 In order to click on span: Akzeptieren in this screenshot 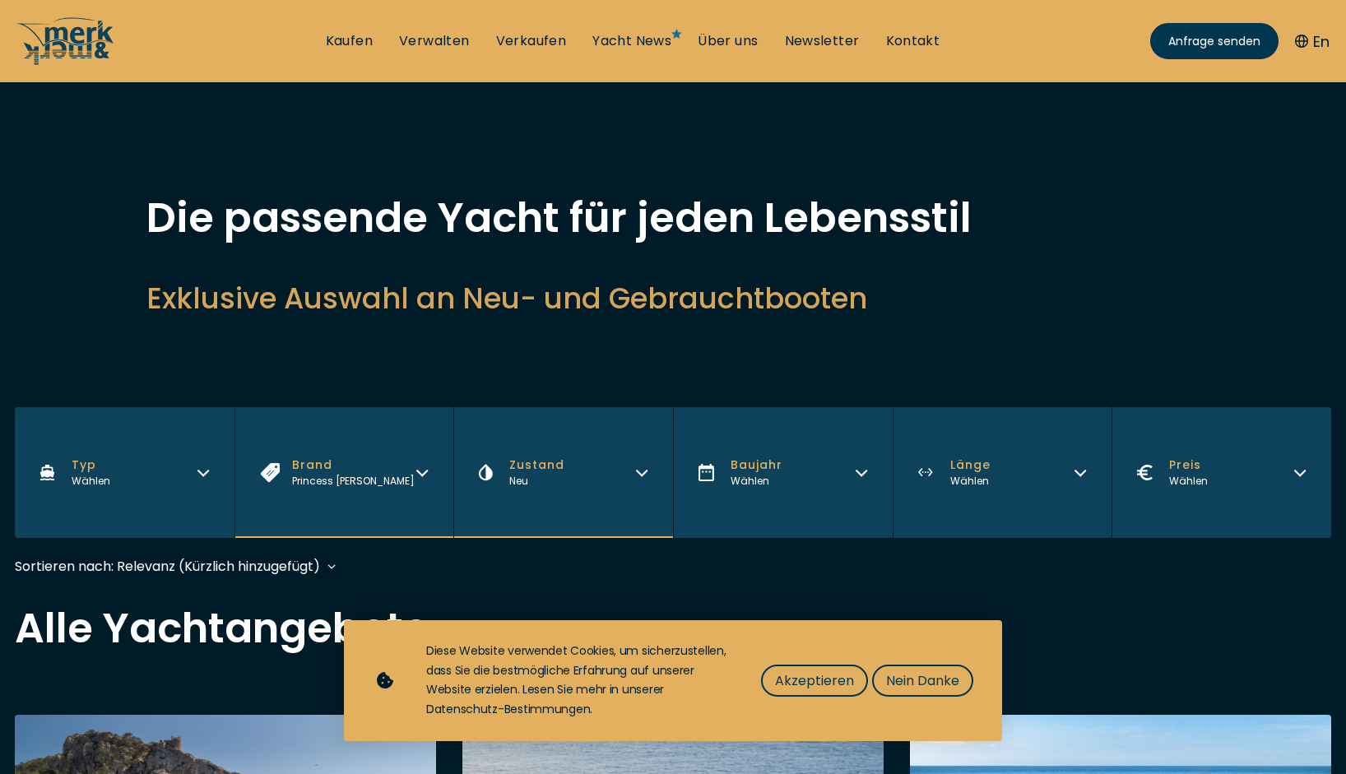, I will do `click(815, 680)`.